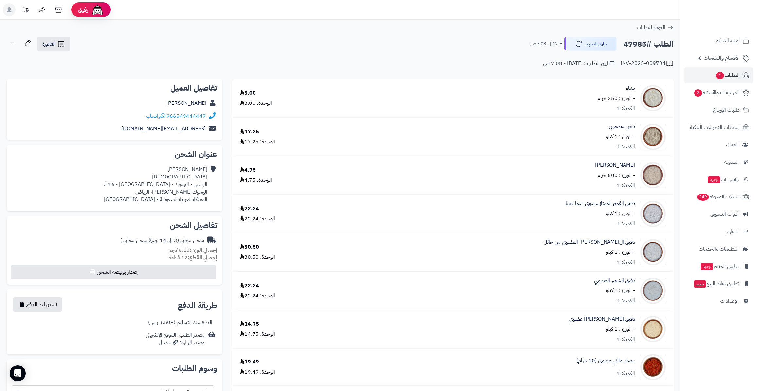 The image size is (757, 391). I want to click on a: العملاء, so click(719, 145).